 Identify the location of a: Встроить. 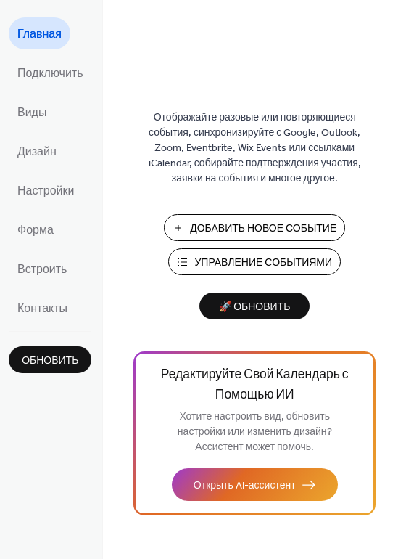
(42, 268).